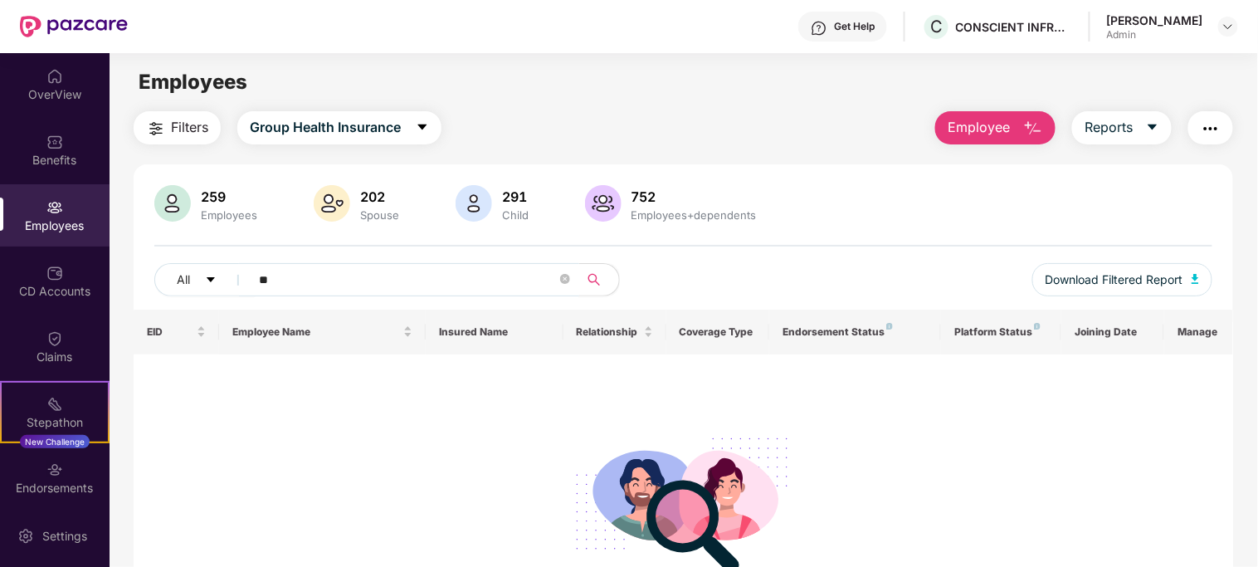 Image resolution: width=1258 pixels, height=567 pixels. What do you see at coordinates (855, 332) in the screenshot?
I see `div: Endorsement Status` at bounding box center [855, 332].